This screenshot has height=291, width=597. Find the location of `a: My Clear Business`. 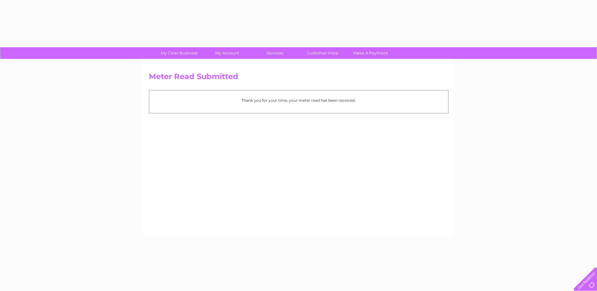

a: My Clear Business is located at coordinates (179, 53).